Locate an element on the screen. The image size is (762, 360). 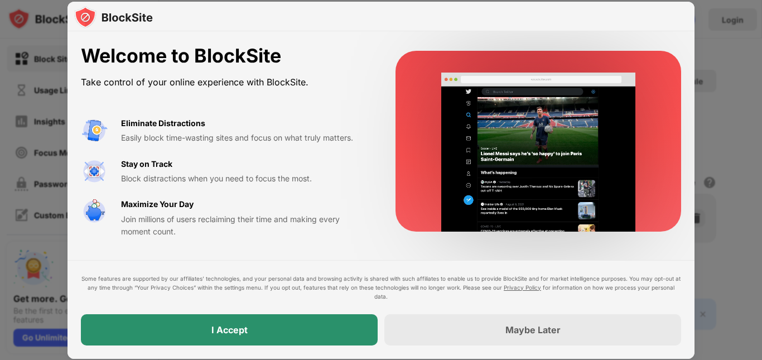
div: I Accept is located at coordinates (229, 330).